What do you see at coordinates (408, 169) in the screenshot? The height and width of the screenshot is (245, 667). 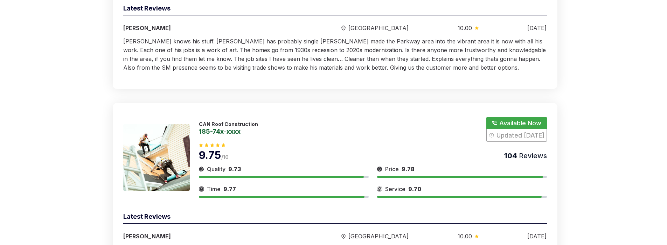 I see `span: 9.78` at bounding box center [408, 169].